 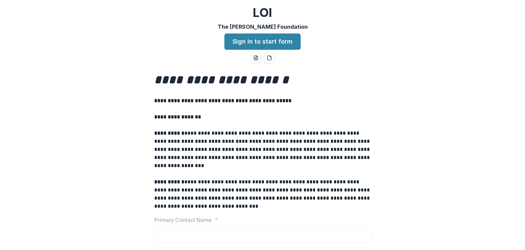 I want to click on button: pdf-download, so click(x=269, y=58).